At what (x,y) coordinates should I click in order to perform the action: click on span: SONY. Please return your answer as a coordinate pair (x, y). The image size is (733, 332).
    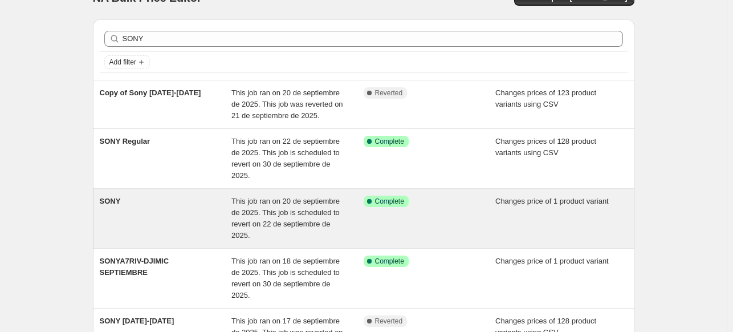
    Looking at the image, I should click on (110, 201).